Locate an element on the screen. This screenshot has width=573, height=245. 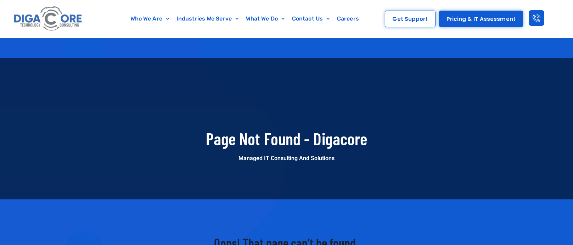
a: Industries We Serve is located at coordinates (208, 19).